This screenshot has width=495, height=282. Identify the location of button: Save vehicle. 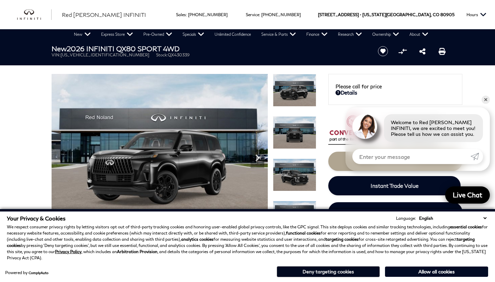
(383, 51).